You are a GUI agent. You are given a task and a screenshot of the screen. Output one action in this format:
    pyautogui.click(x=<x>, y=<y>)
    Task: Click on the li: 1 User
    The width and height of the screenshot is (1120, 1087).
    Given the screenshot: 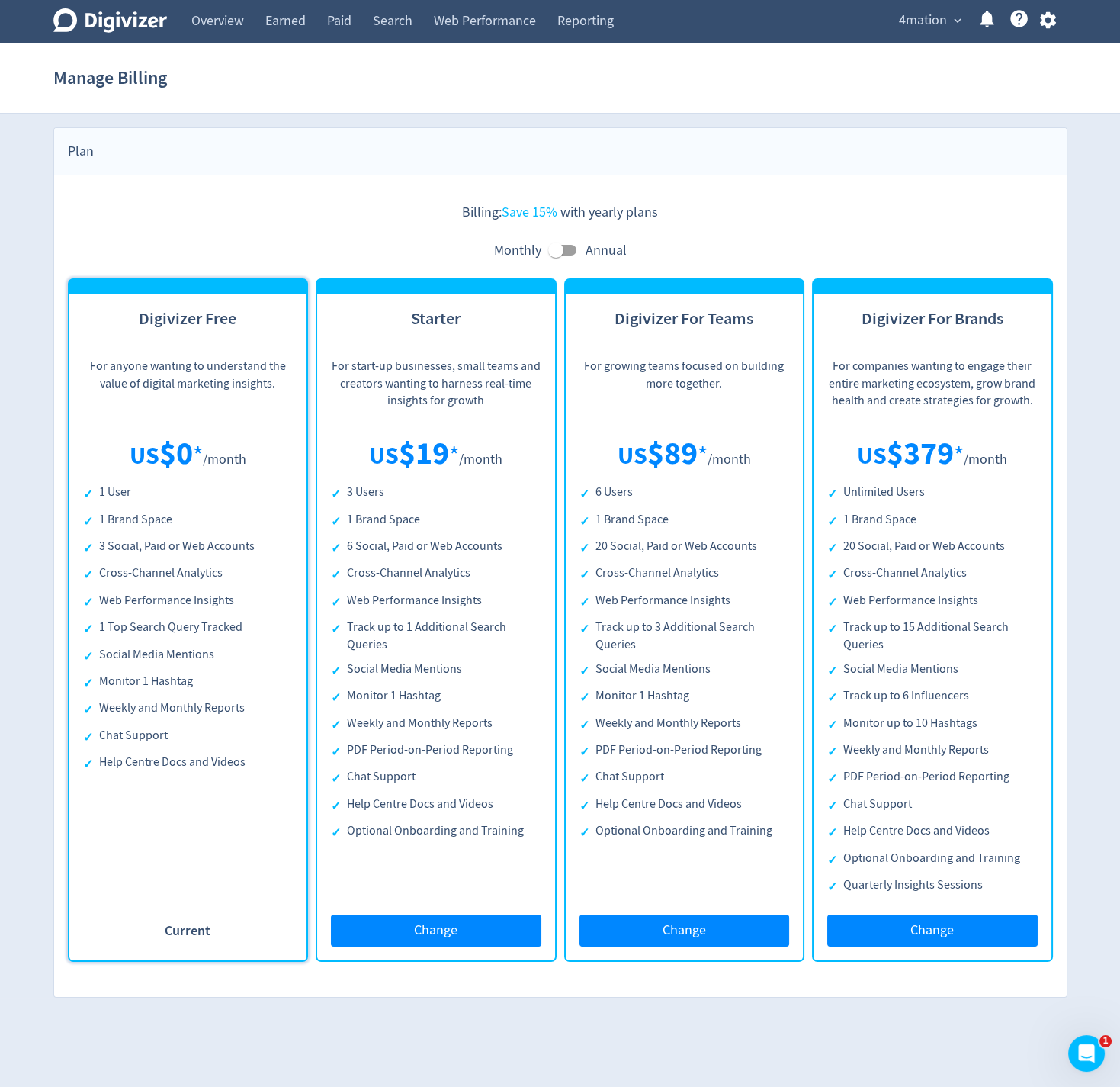 What is the action you would take?
    pyautogui.click(x=188, y=493)
    